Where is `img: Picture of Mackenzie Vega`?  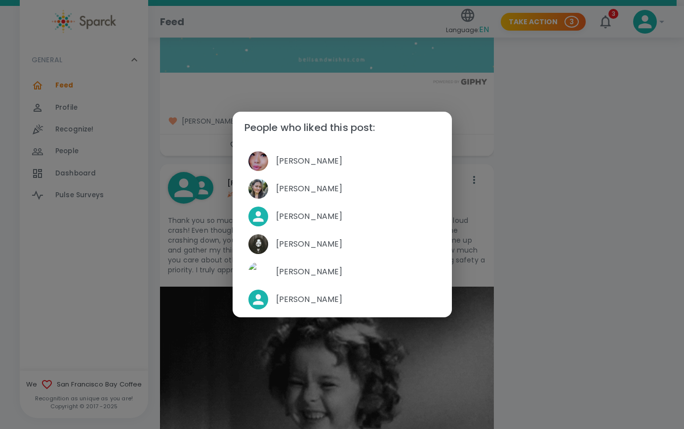 img: Picture of Mackenzie Vega is located at coordinates (258, 189).